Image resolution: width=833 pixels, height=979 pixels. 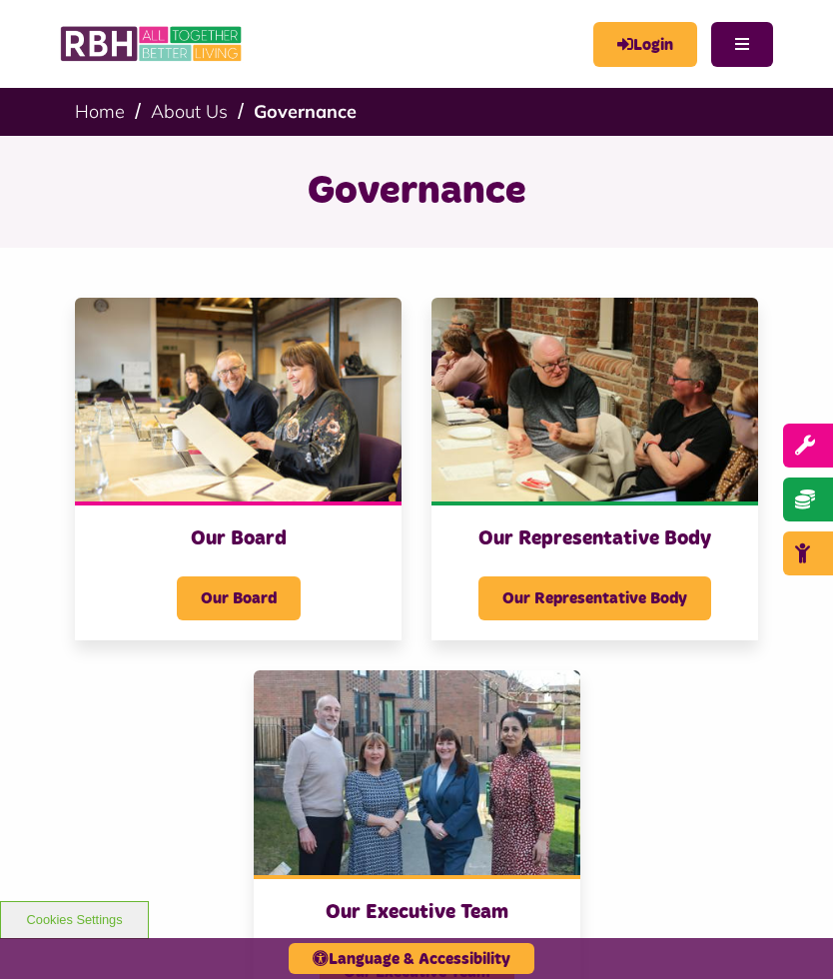 What do you see at coordinates (305, 111) in the screenshot?
I see `a: Governance` at bounding box center [305, 111].